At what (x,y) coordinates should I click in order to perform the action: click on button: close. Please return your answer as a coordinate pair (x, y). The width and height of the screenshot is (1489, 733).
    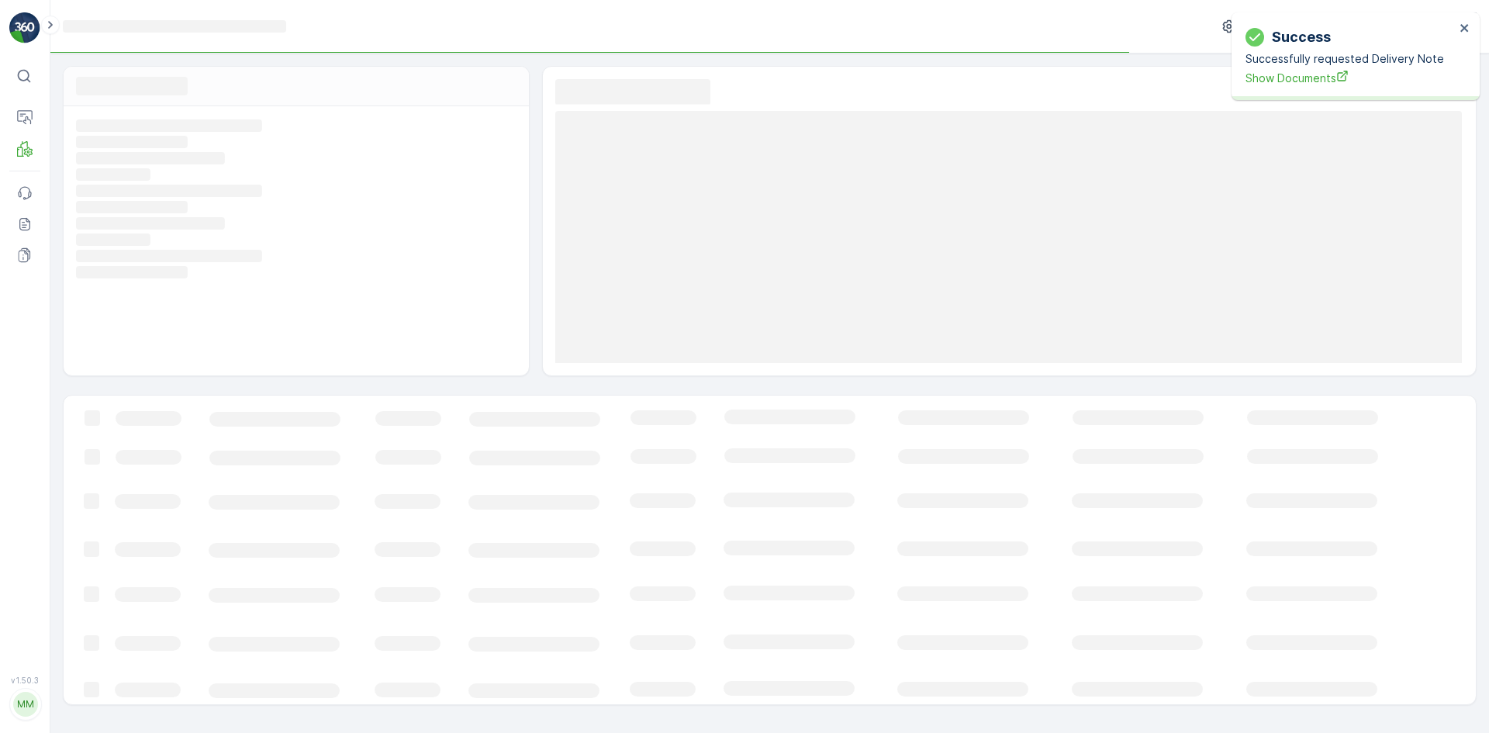
    Looking at the image, I should click on (1465, 29).